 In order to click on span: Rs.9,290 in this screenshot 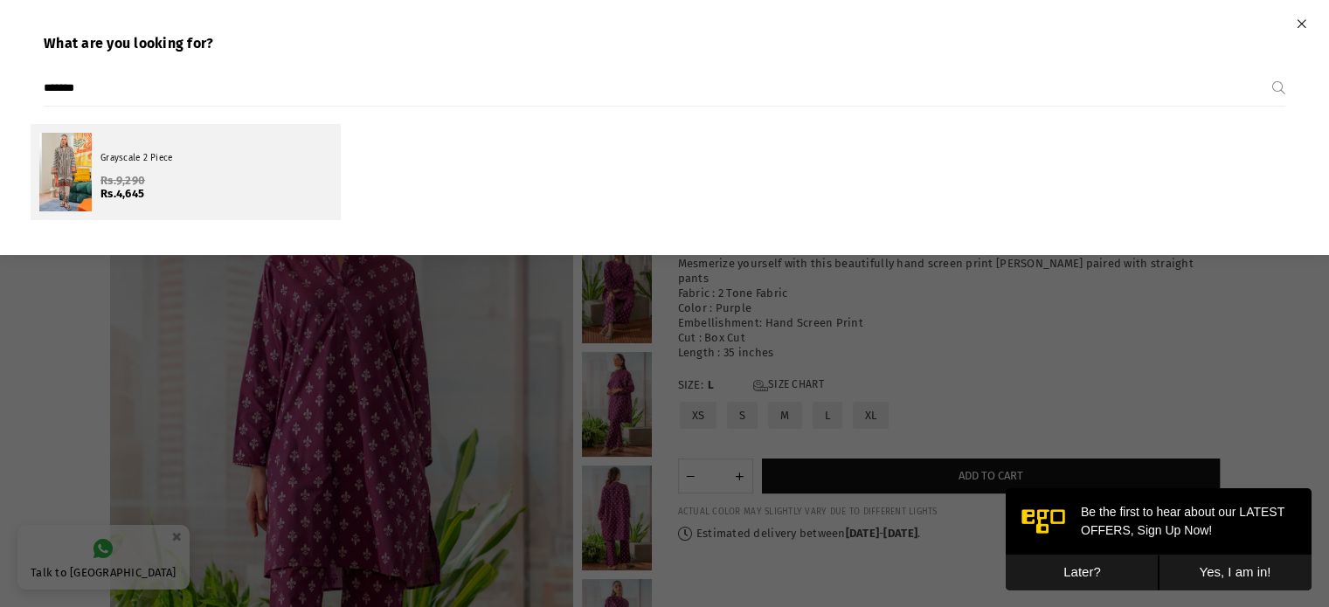, I will do `click(122, 180)`.